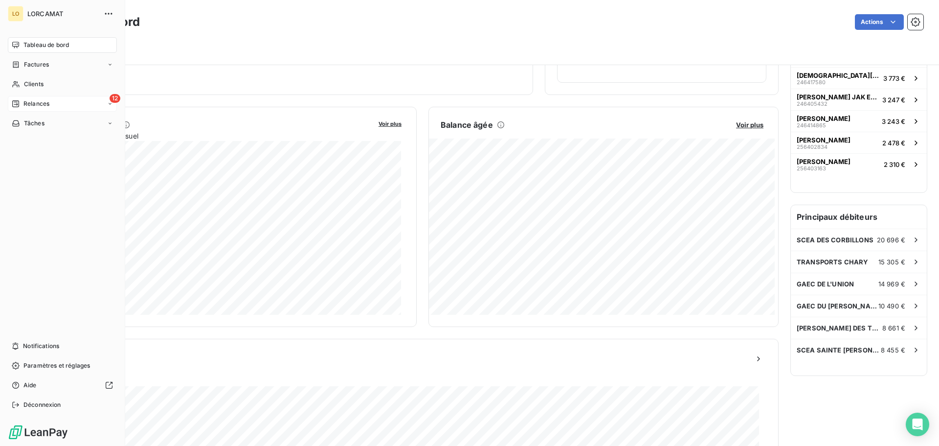  What do you see at coordinates (895, 164) in the screenshot?
I see `span: 2 310 €` at bounding box center [895, 164].